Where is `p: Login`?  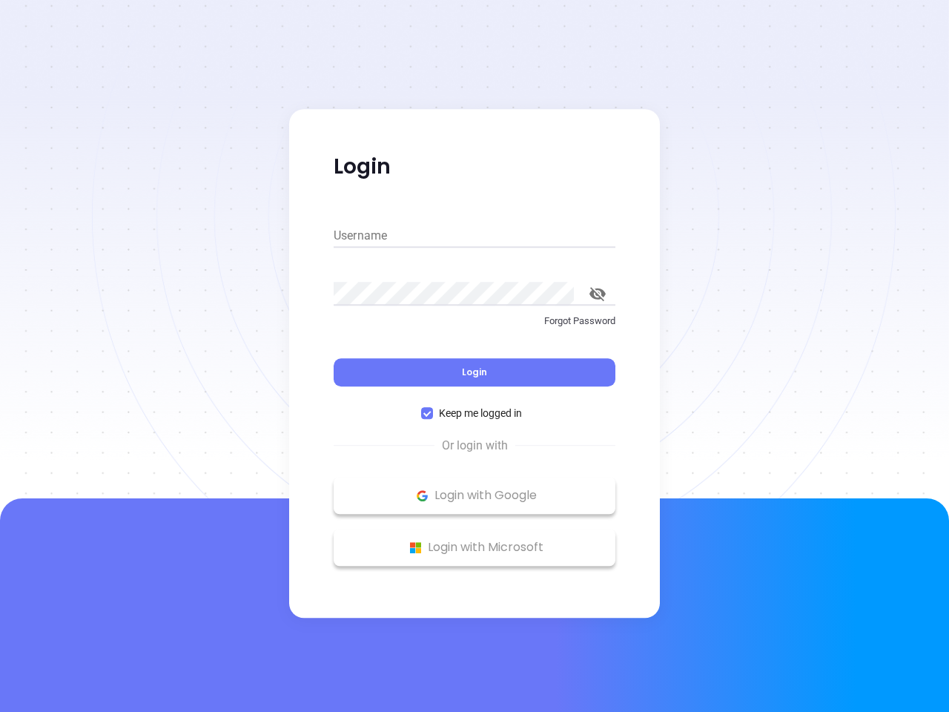 p: Login is located at coordinates (474, 167).